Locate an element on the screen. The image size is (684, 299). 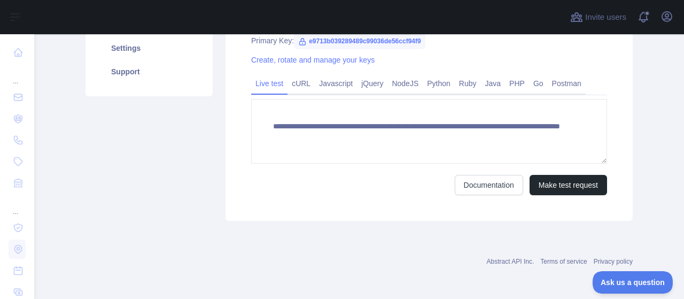
a: cURL is located at coordinates (301, 83).